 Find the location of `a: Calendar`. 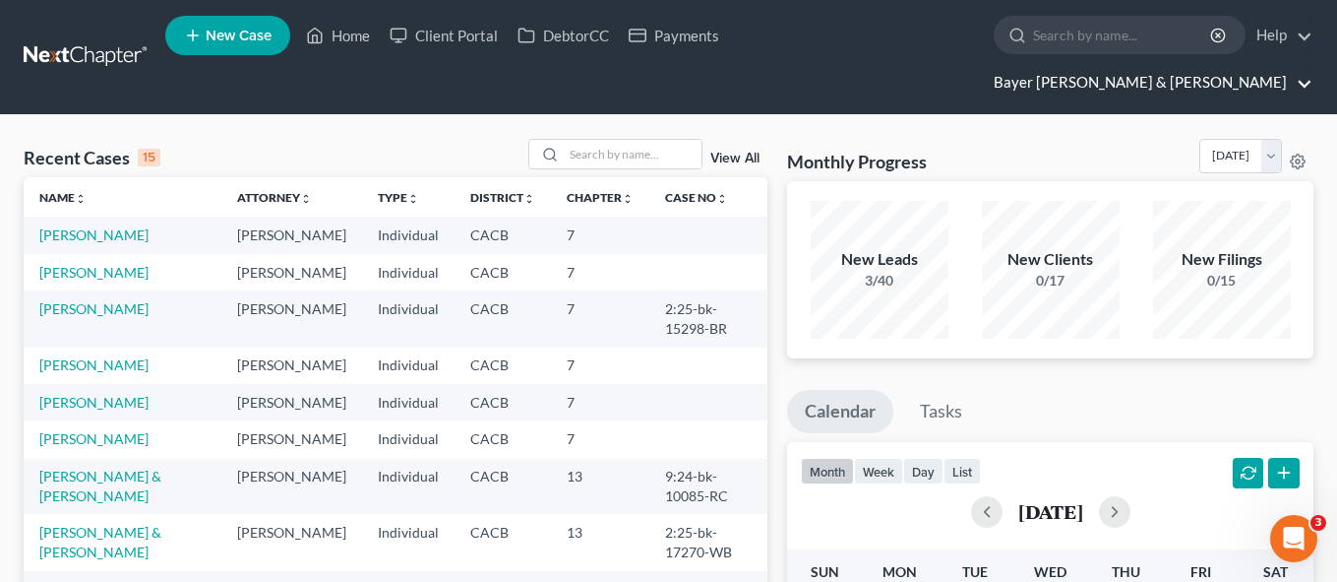

a: Calendar is located at coordinates (840, 411).